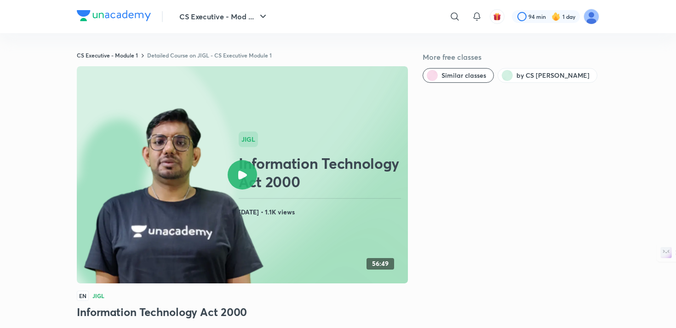  I want to click on span: by CS Amit Vohra, so click(552, 75).